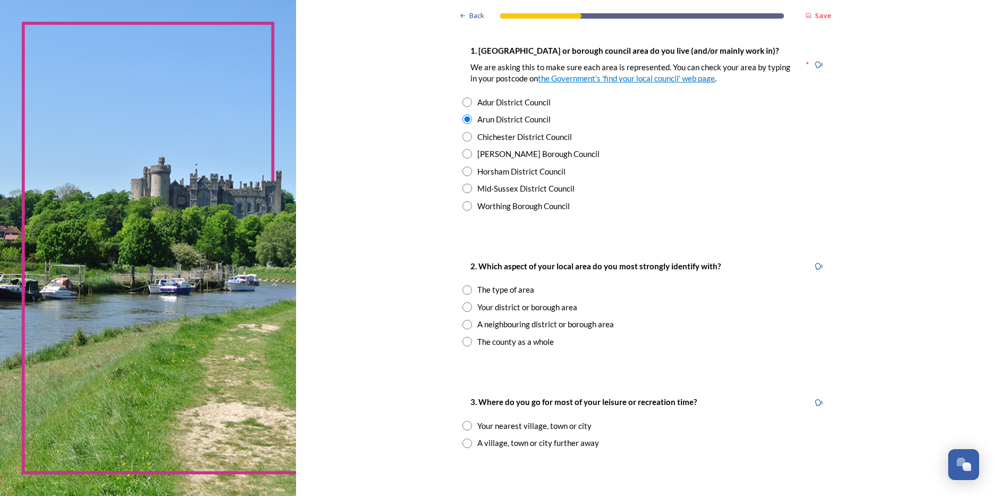 The width and height of the screenshot is (995, 496). I want to click on strong: 2. Which aspect of your local area do you most strongly identify with?, so click(596, 266).